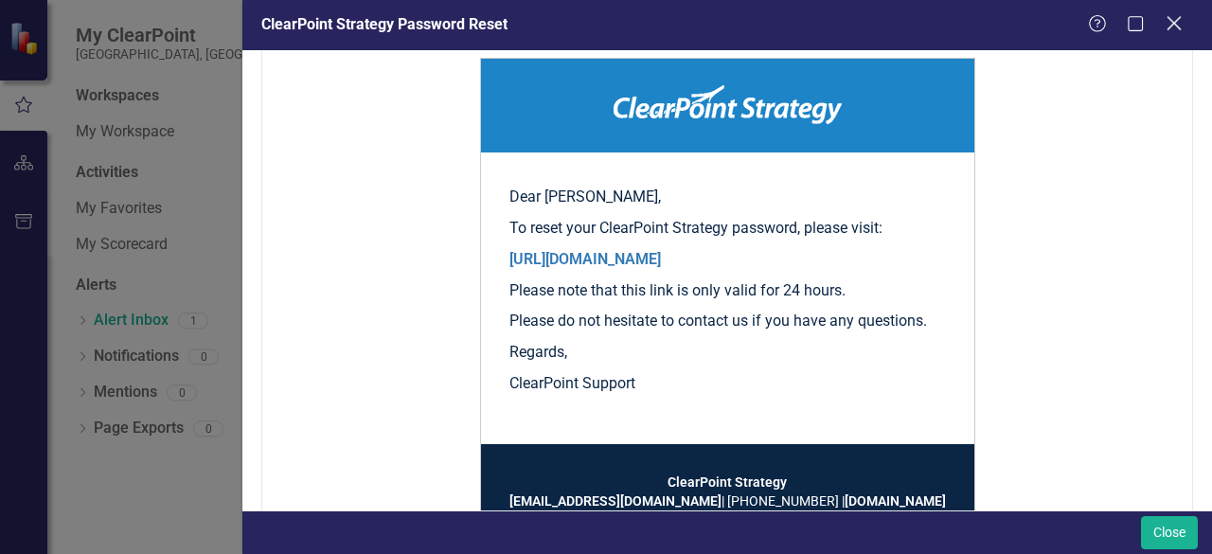 The image size is (1212, 554). I want to click on p: To reset your ClearPoint Strategy password, please visit:, so click(727, 228).